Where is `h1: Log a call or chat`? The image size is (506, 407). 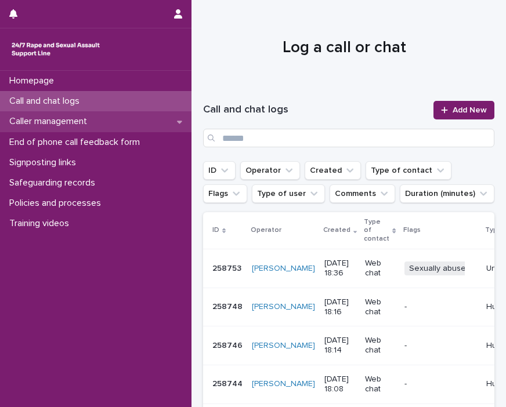
h1: Log a call or chat is located at coordinates (344, 48).